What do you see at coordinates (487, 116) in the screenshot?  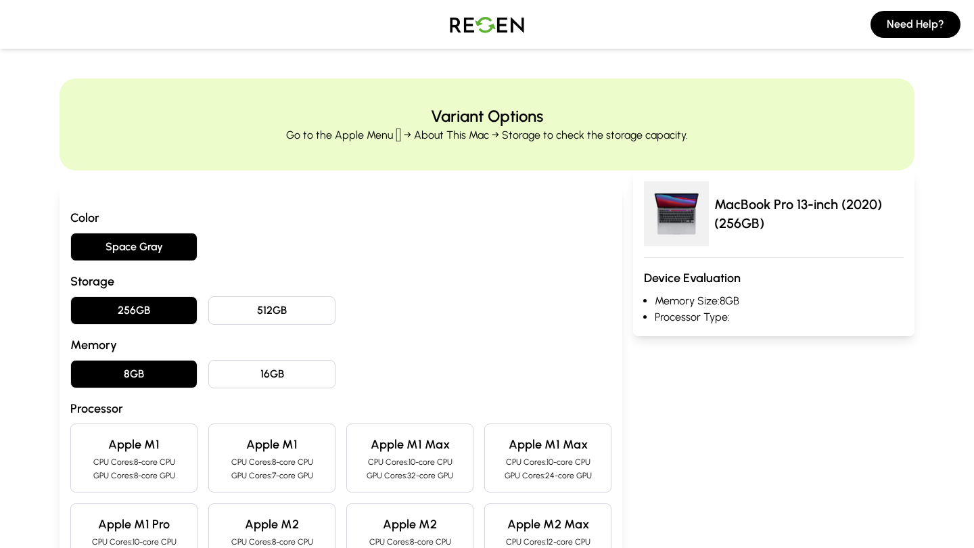 I see `h2: Variant Options` at bounding box center [487, 116].